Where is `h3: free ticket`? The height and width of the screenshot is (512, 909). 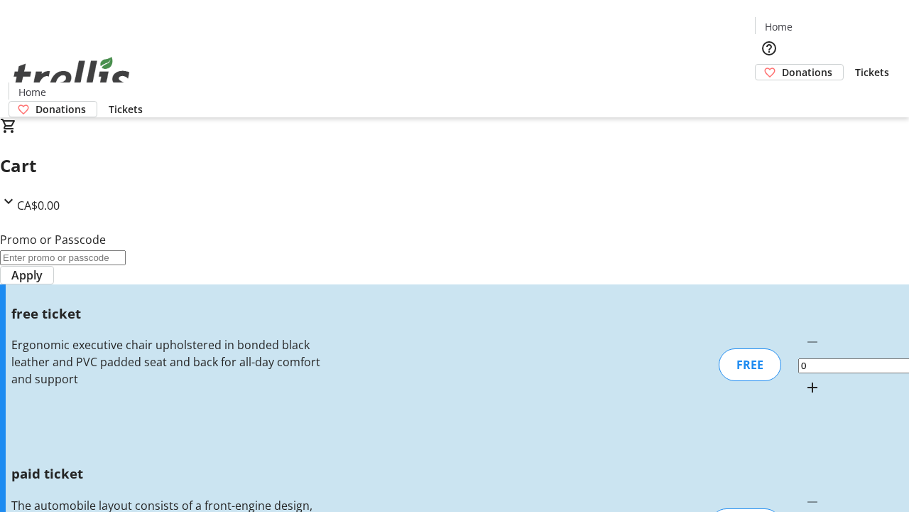 h3: free ticket is located at coordinates (166, 313).